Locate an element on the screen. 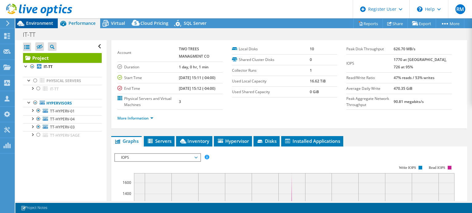 The image size is (472, 213). b: 470.35 GiB is located at coordinates (403, 88).